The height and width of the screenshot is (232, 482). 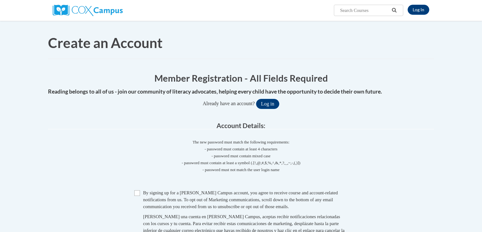 I want to click on span: The new password must match the following requirements:, so click(x=241, y=142).